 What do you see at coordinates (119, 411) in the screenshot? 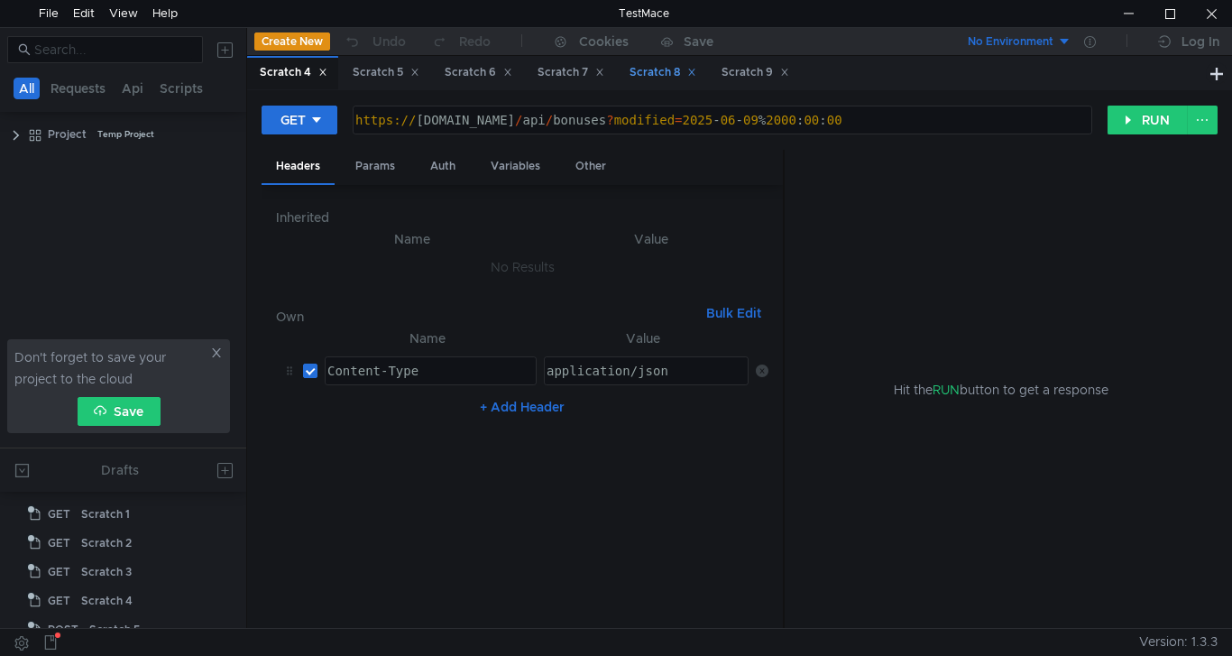
I see `button: Save` at bounding box center [119, 411].